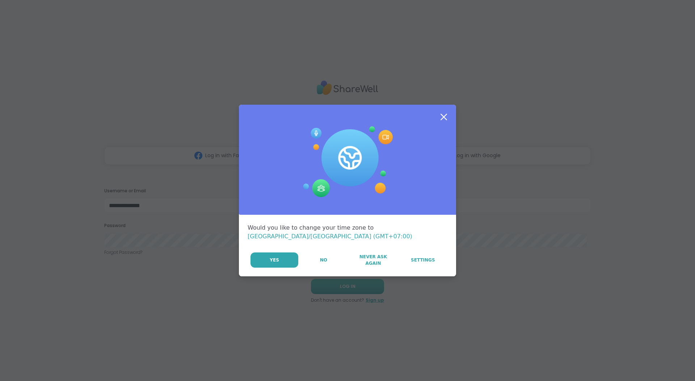 This screenshot has width=695, height=381. I want to click on img: Session Experience, so click(347, 162).